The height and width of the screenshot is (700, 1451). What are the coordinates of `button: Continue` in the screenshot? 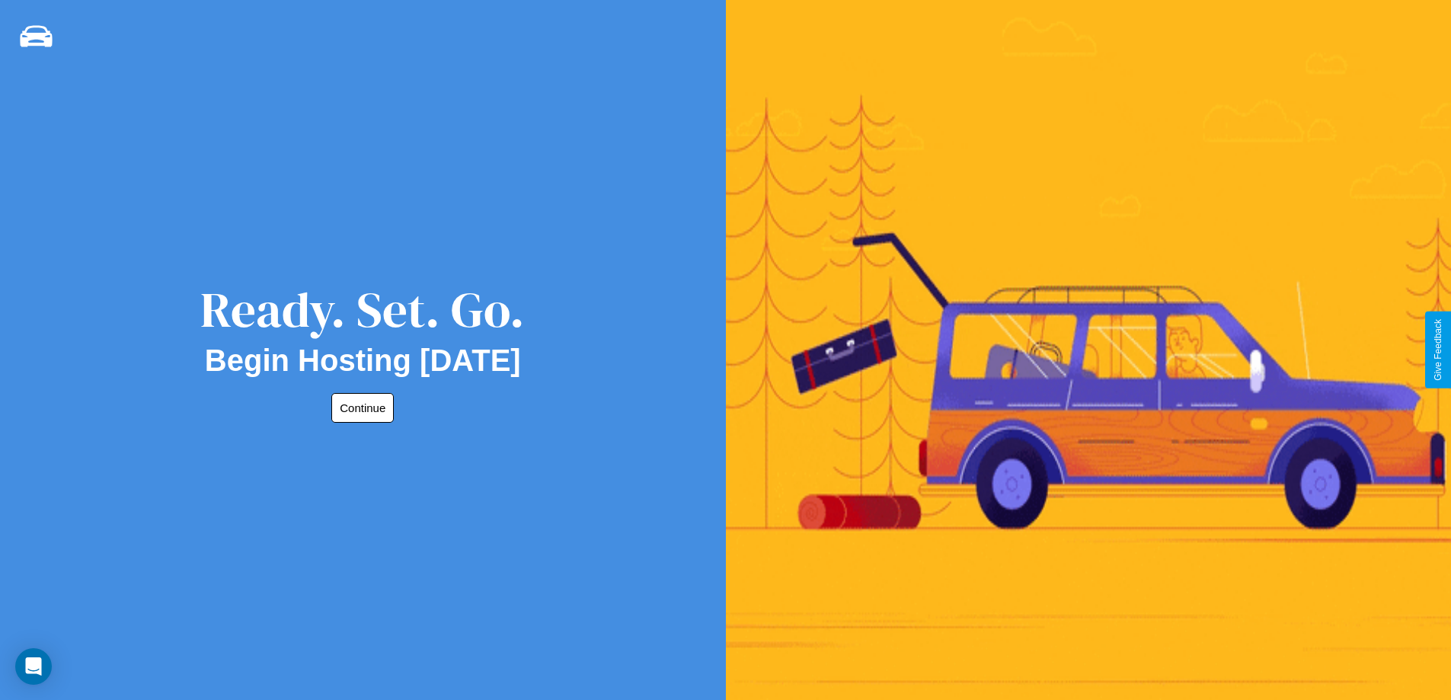 It's located at (363, 408).